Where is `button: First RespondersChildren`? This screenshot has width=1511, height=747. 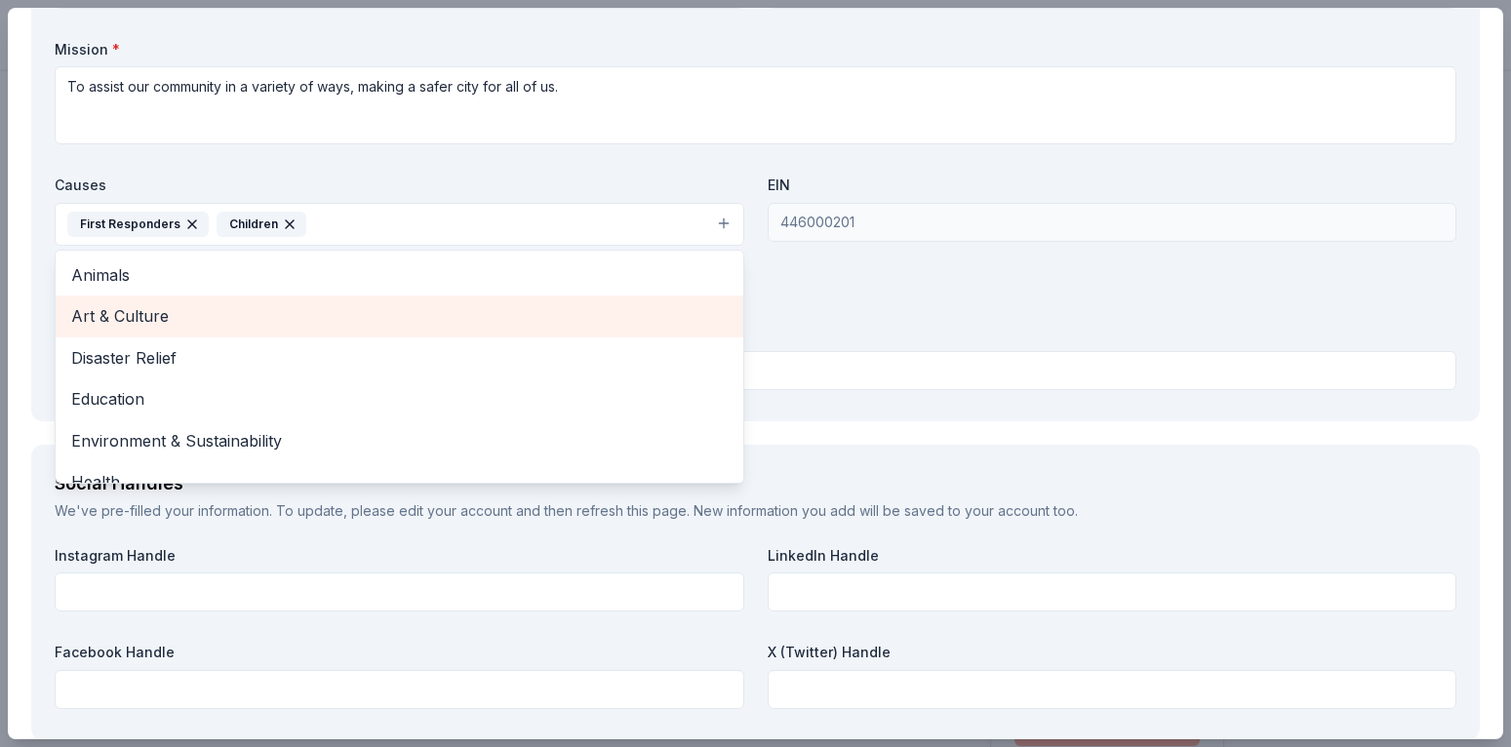 button: First RespondersChildren is located at coordinates (399, 224).